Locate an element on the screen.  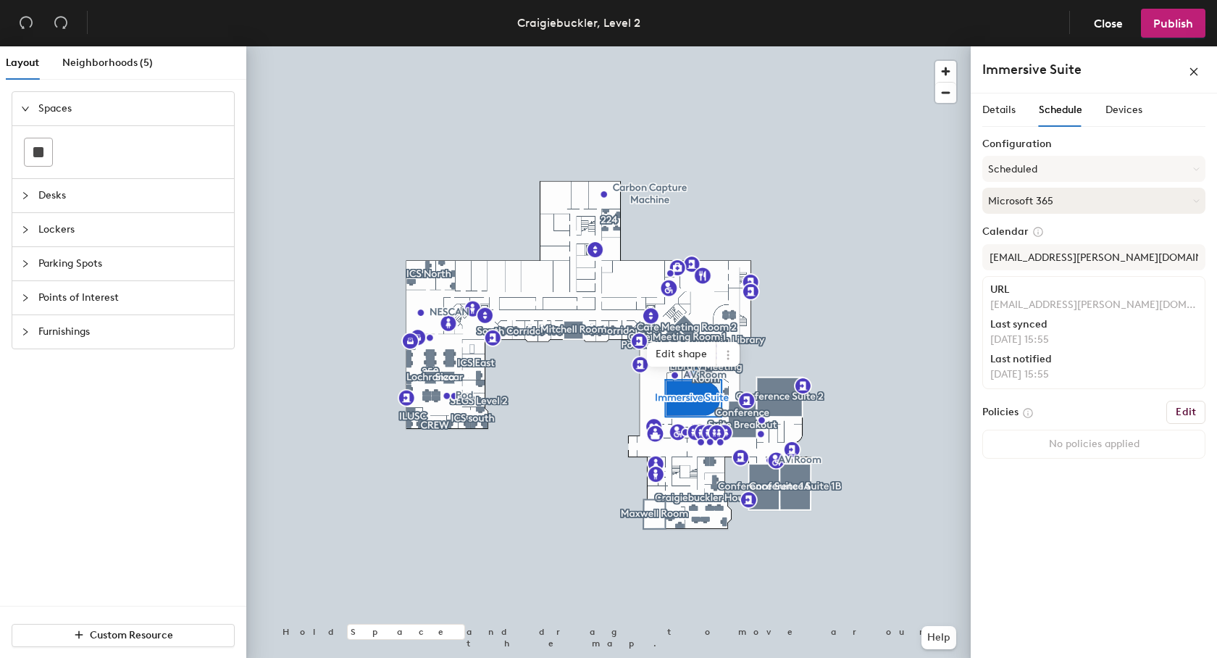
span: Furnishings is located at coordinates (132, 332).